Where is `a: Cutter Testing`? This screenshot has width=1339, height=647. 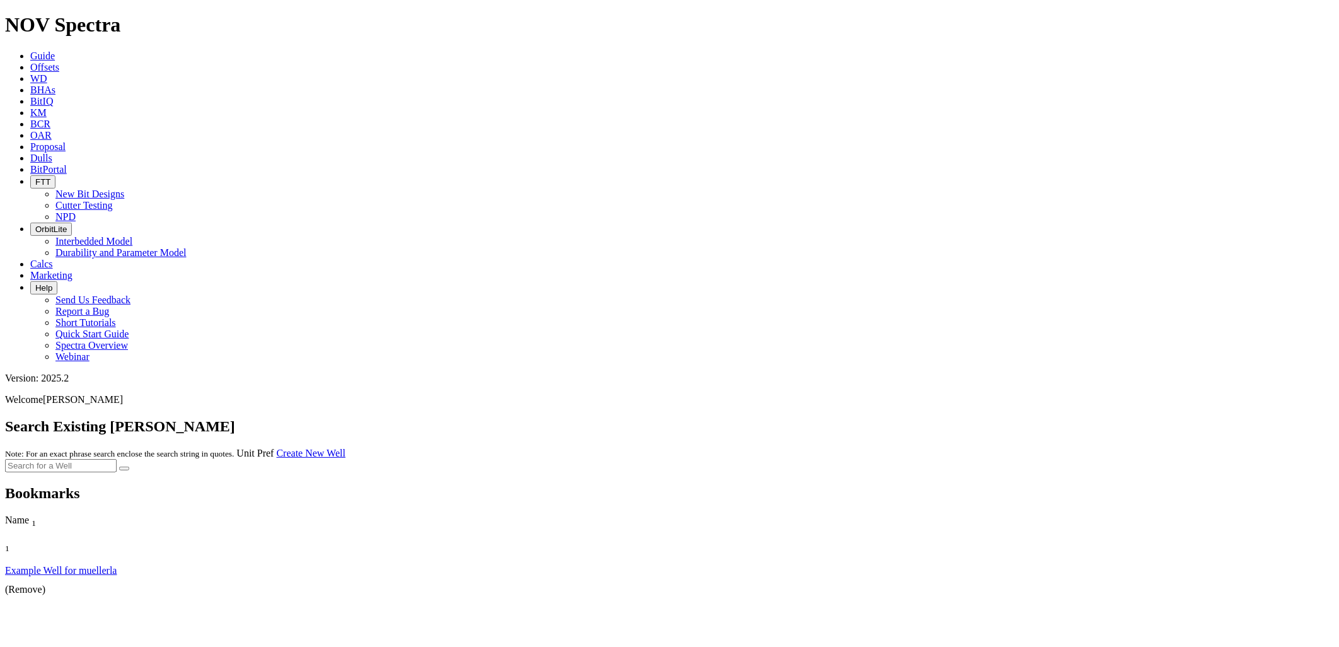
a: Cutter Testing is located at coordinates (84, 205).